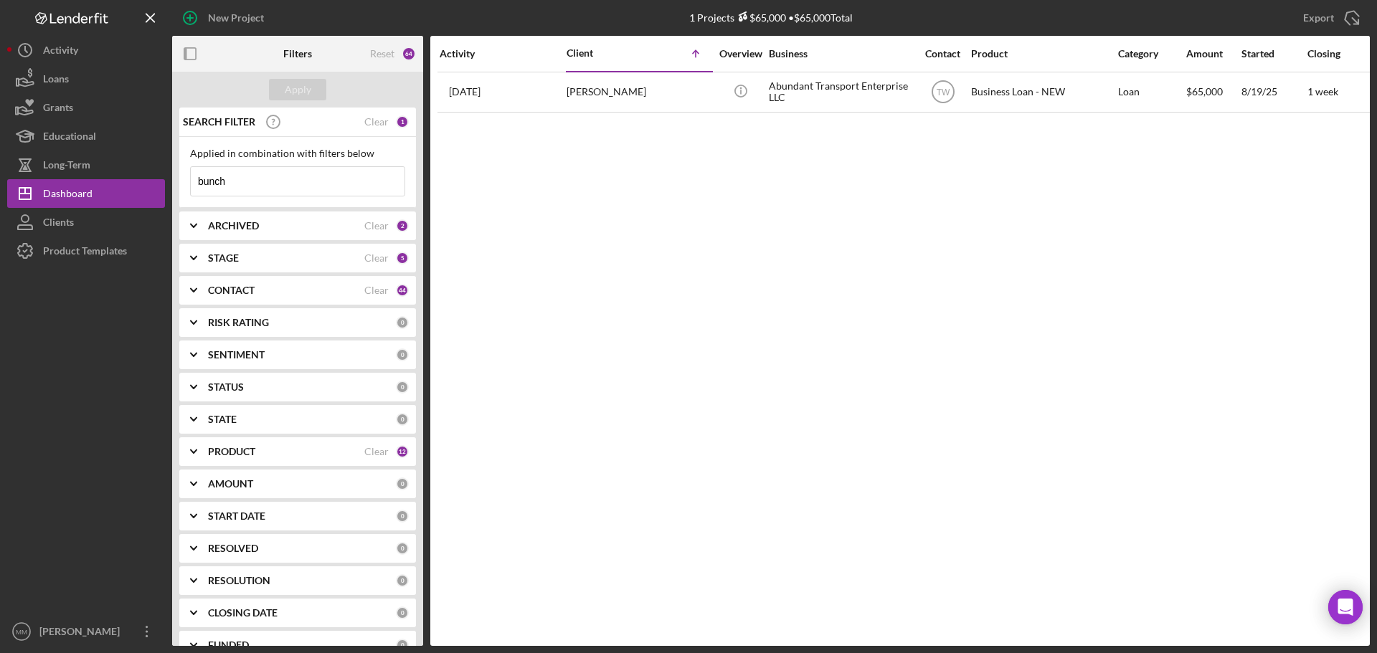 The image size is (1377, 653). I want to click on div: Business Loan - NEW, so click(1043, 92).